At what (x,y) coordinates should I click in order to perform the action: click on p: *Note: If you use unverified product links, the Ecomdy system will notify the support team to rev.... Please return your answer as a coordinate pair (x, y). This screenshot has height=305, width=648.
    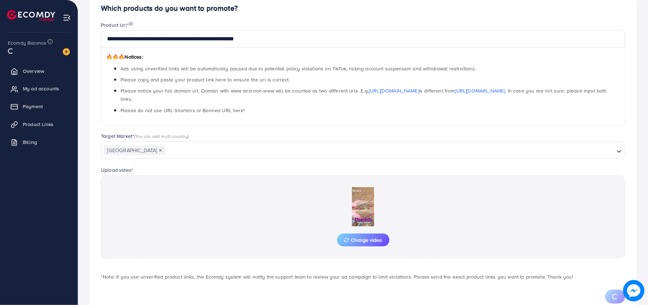
    Looking at the image, I should click on (363, 277).